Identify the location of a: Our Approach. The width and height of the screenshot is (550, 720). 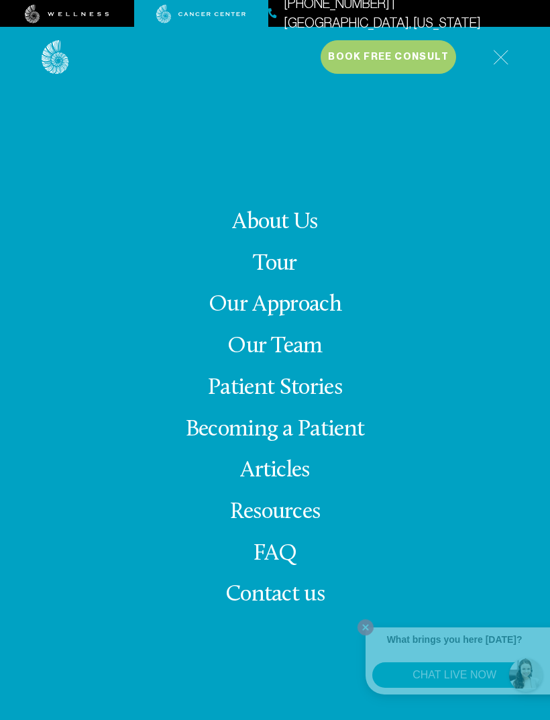
(275, 305).